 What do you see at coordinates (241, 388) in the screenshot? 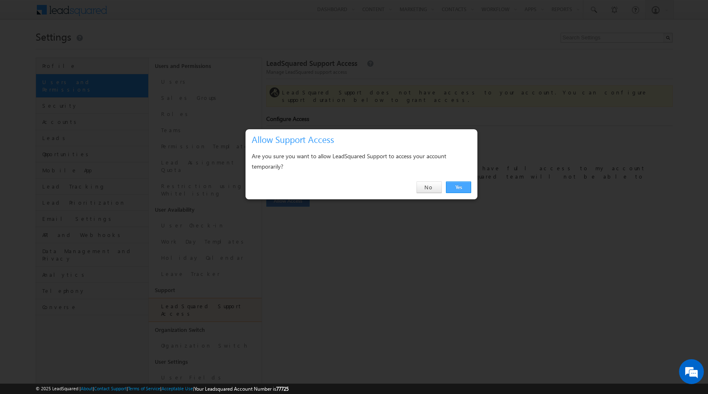
I see `span: Your Leadsquared Account Number is` at bounding box center [241, 388].